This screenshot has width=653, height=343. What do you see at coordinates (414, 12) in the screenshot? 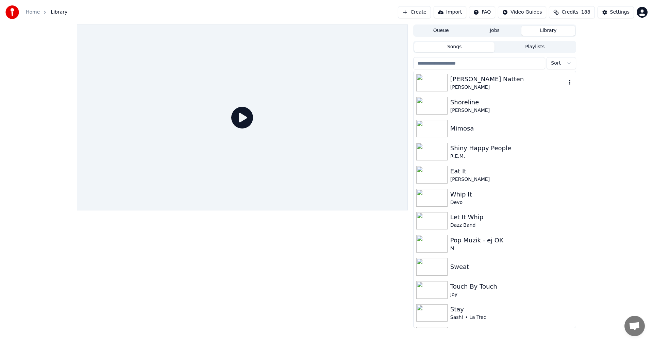
I see `button: Create` at bounding box center [414, 12].